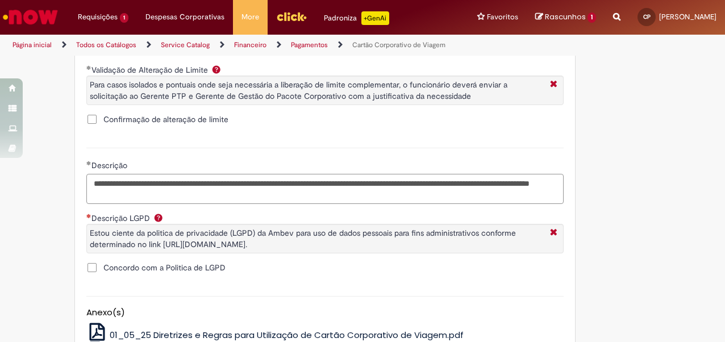 This screenshot has width=725, height=342. I want to click on a: Service Catalog, so click(185, 45).